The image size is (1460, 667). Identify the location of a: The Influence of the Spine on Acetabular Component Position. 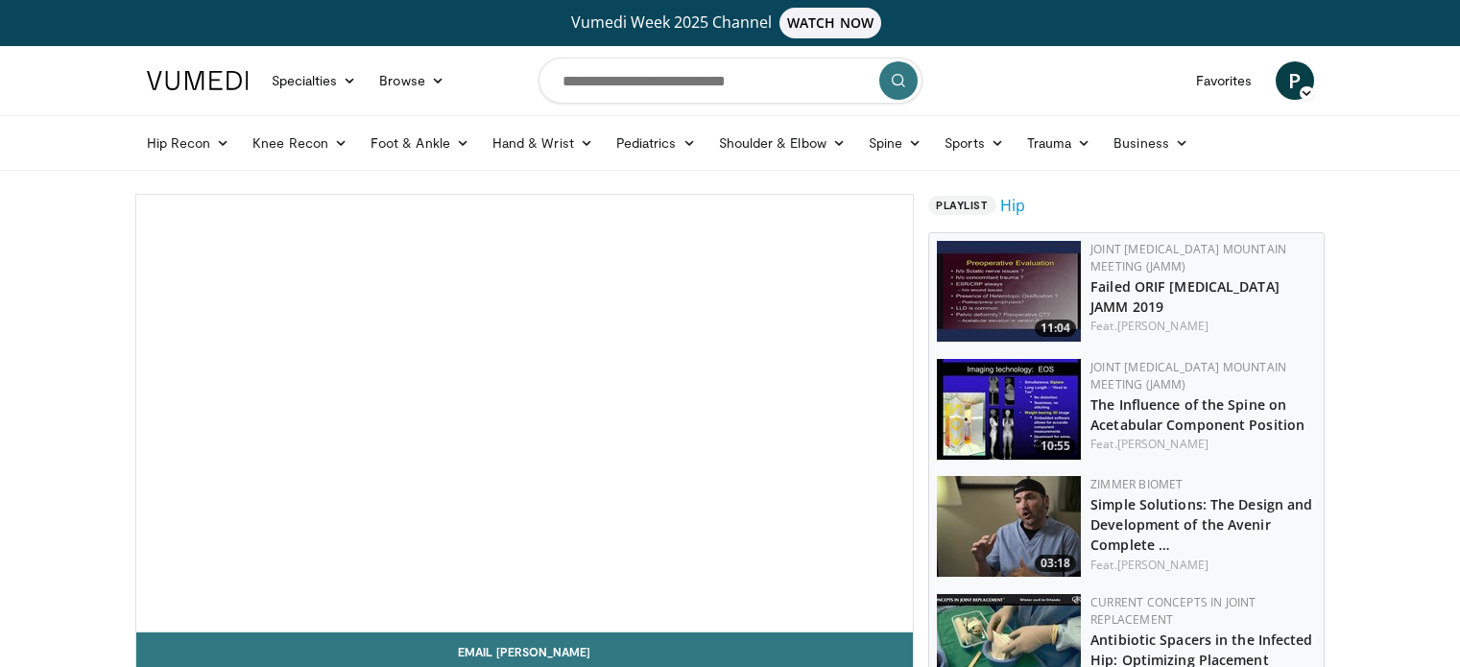
(1197, 415).